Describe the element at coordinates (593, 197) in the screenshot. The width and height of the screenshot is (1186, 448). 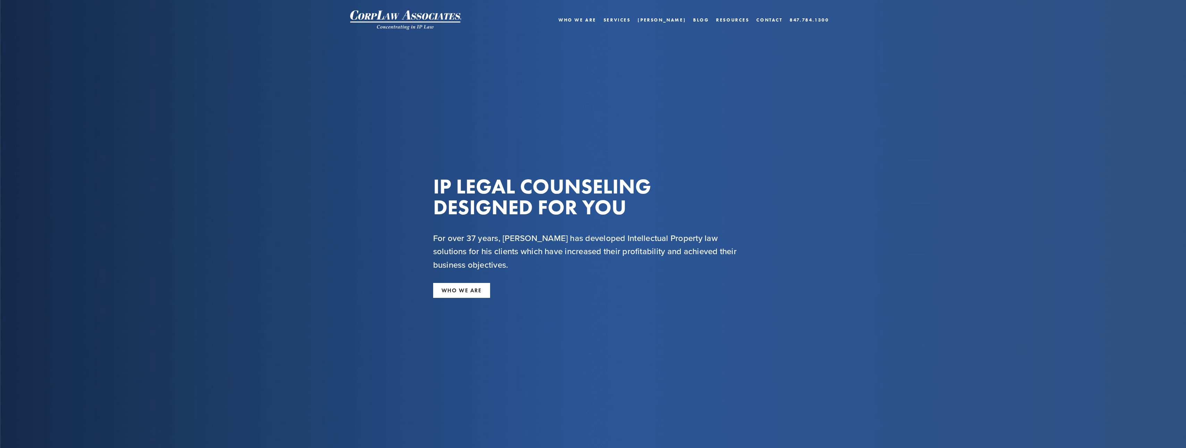
I see `h1: IP LEGAL COUNSELING DESIGNED FOR YOU` at that location.